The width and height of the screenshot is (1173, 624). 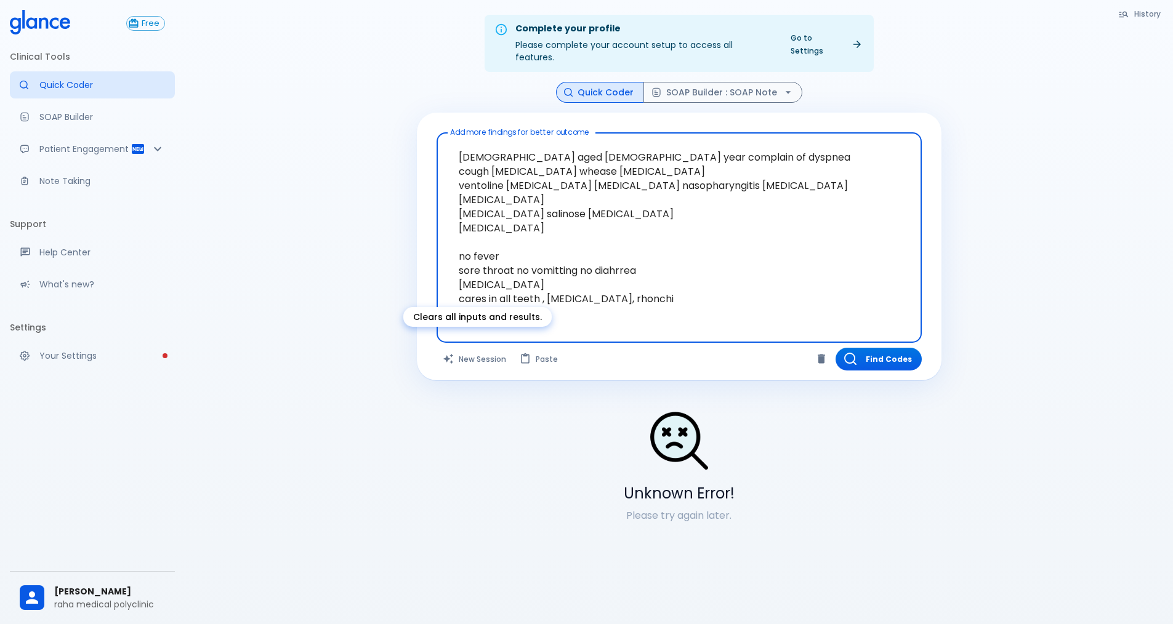 I want to click on a: Click to view or change your subscription, so click(x=150, y=23).